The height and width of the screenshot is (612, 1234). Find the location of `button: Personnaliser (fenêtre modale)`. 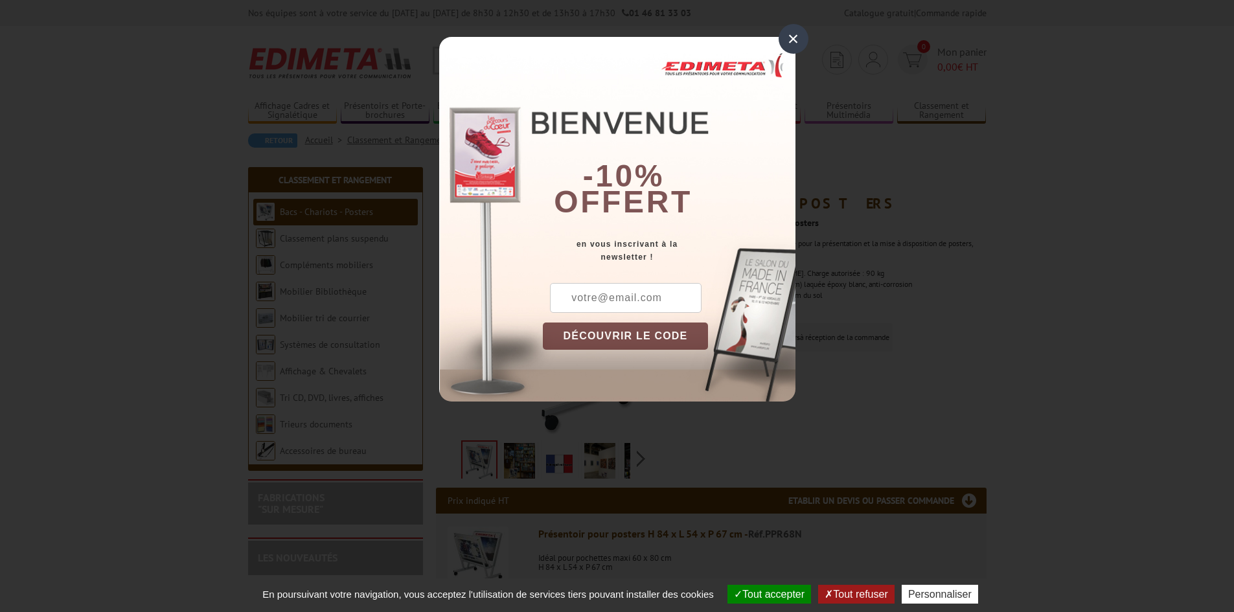

button: Personnaliser (fenêtre modale) is located at coordinates (940, 594).